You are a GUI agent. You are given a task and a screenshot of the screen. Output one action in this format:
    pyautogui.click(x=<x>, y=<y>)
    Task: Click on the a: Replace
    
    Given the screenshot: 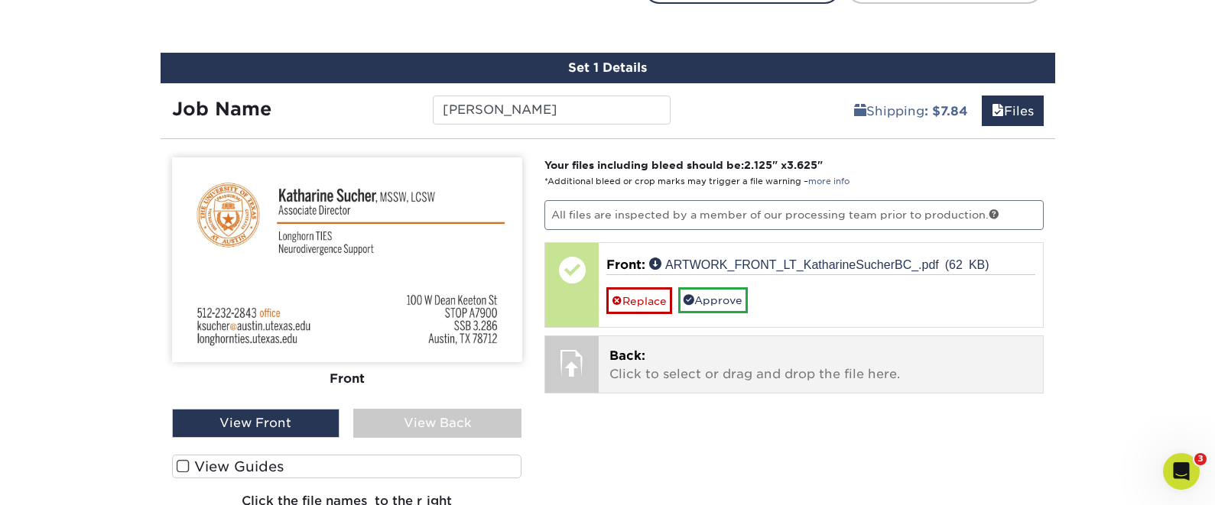 What is the action you would take?
    pyautogui.click(x=639, y=300)
    